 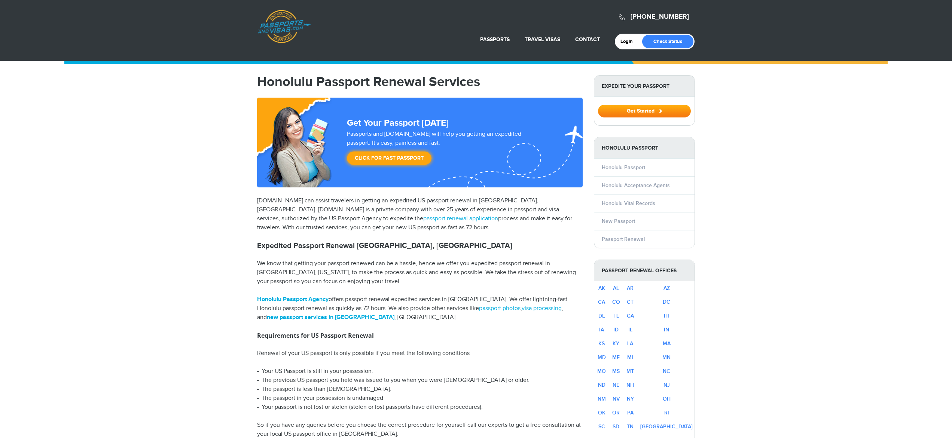 What do you see at coordinates (616, 385) in the screenshot?
I see `a: NE` at bounding box center [616, 385].